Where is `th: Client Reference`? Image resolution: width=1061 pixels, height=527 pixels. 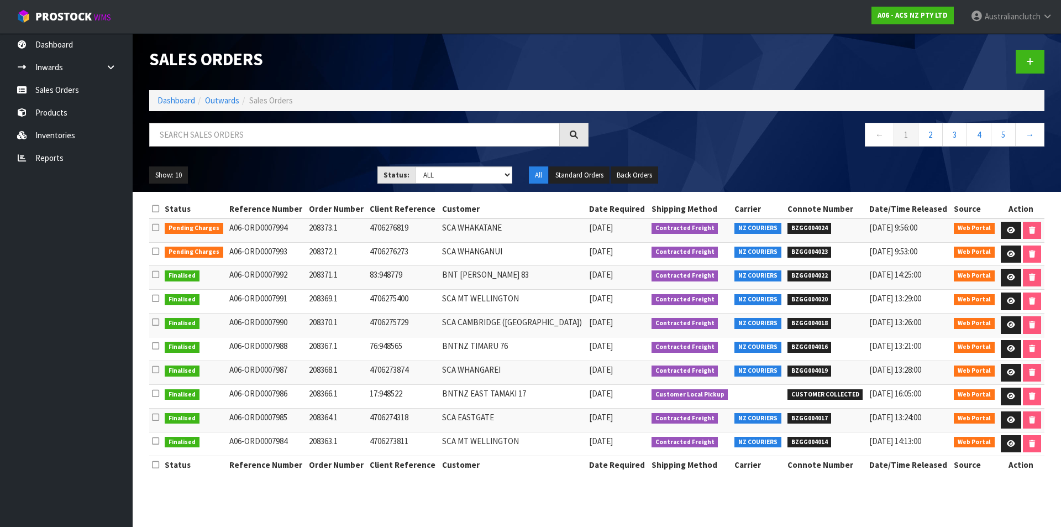
th: Client Reference is located at coordinates (403, 464).